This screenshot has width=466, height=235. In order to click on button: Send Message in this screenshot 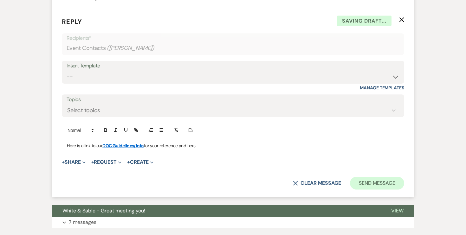, I will do `click(377, 183)`.